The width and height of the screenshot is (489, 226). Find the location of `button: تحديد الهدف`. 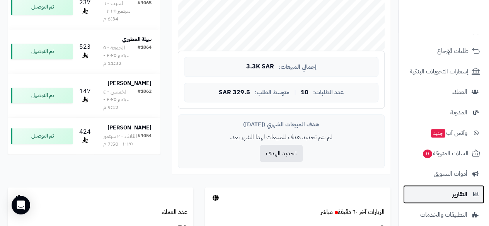

button: تحديد الهدف is located at coordinates (281, 153).